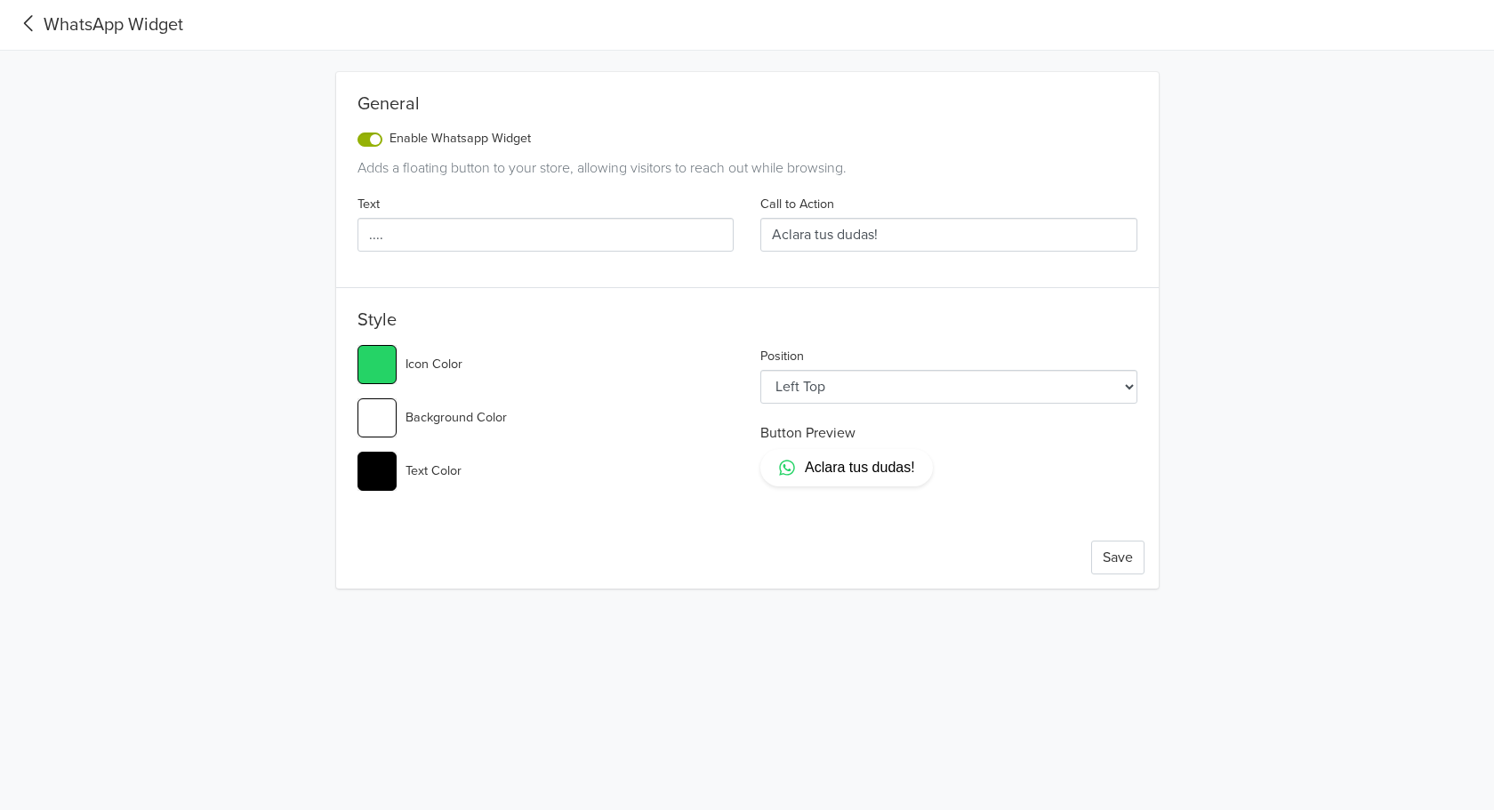 This screenshot has height=810, width=1494. Describe the element at coordinates (782, 357) in the screenshot. I see `label: Position` at that location.